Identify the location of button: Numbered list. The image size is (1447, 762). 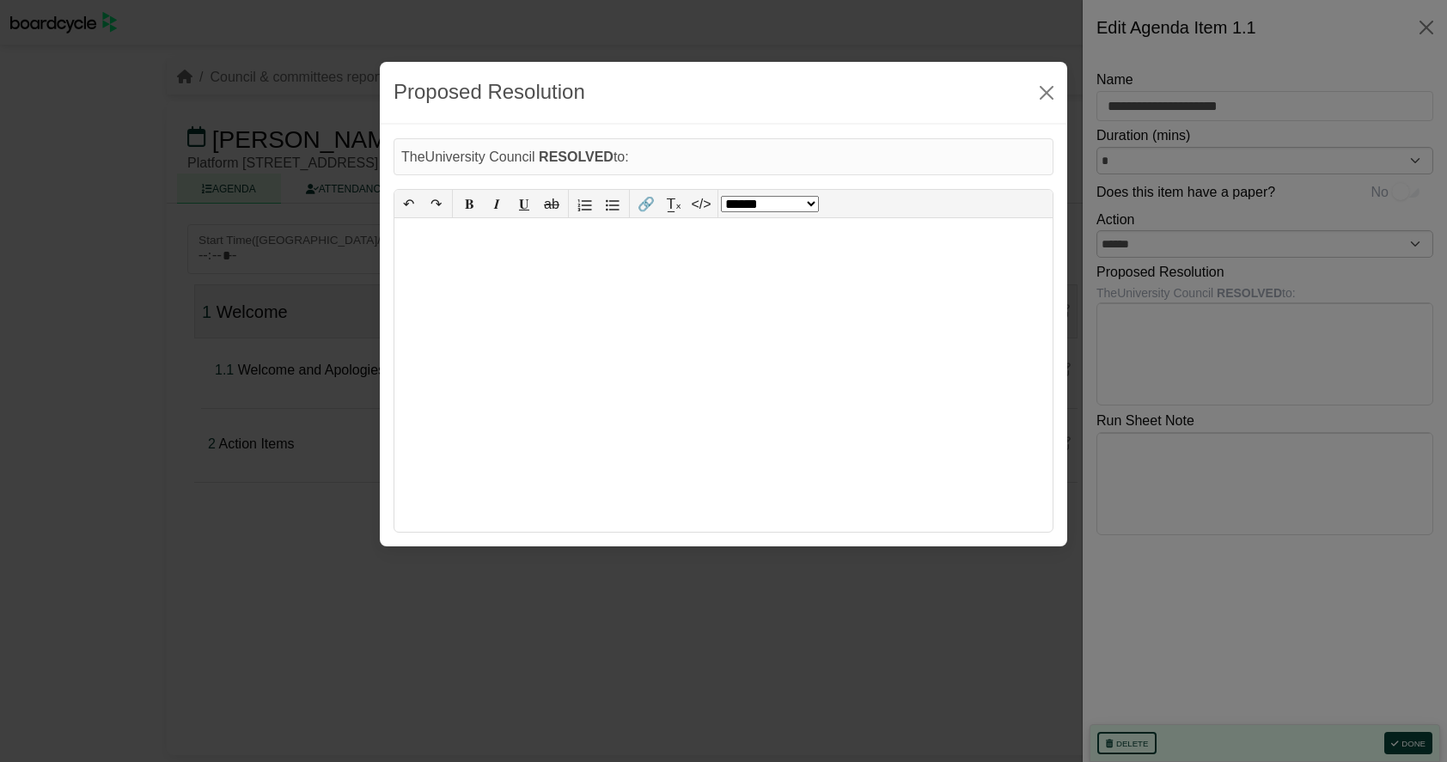
(585, 204).